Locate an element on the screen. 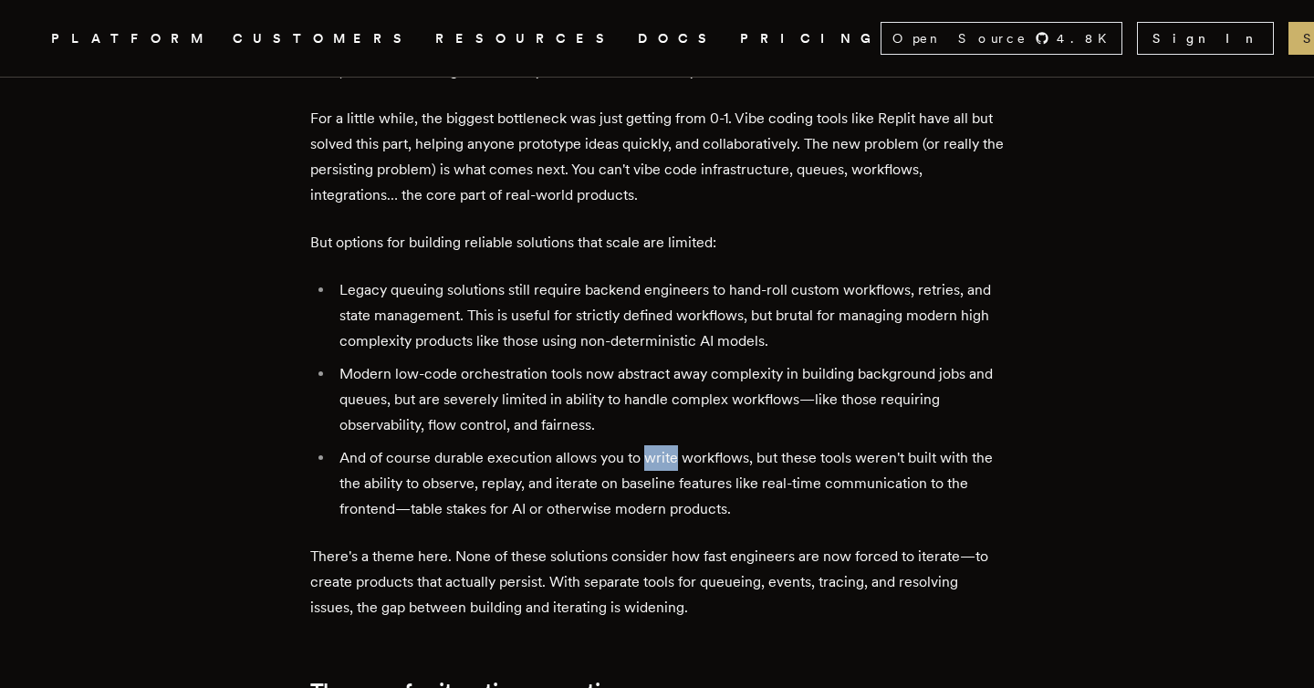 The height and width of the screenshot is (688, 1314). span: 4.8 K is located at coordinates (1087, 38).